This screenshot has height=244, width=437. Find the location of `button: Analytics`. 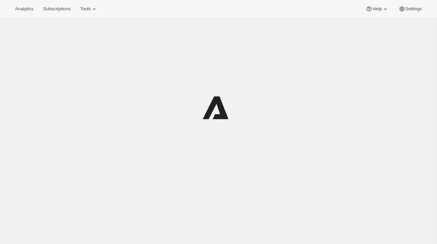

button: Analytics is located at coordinates (24, 9).